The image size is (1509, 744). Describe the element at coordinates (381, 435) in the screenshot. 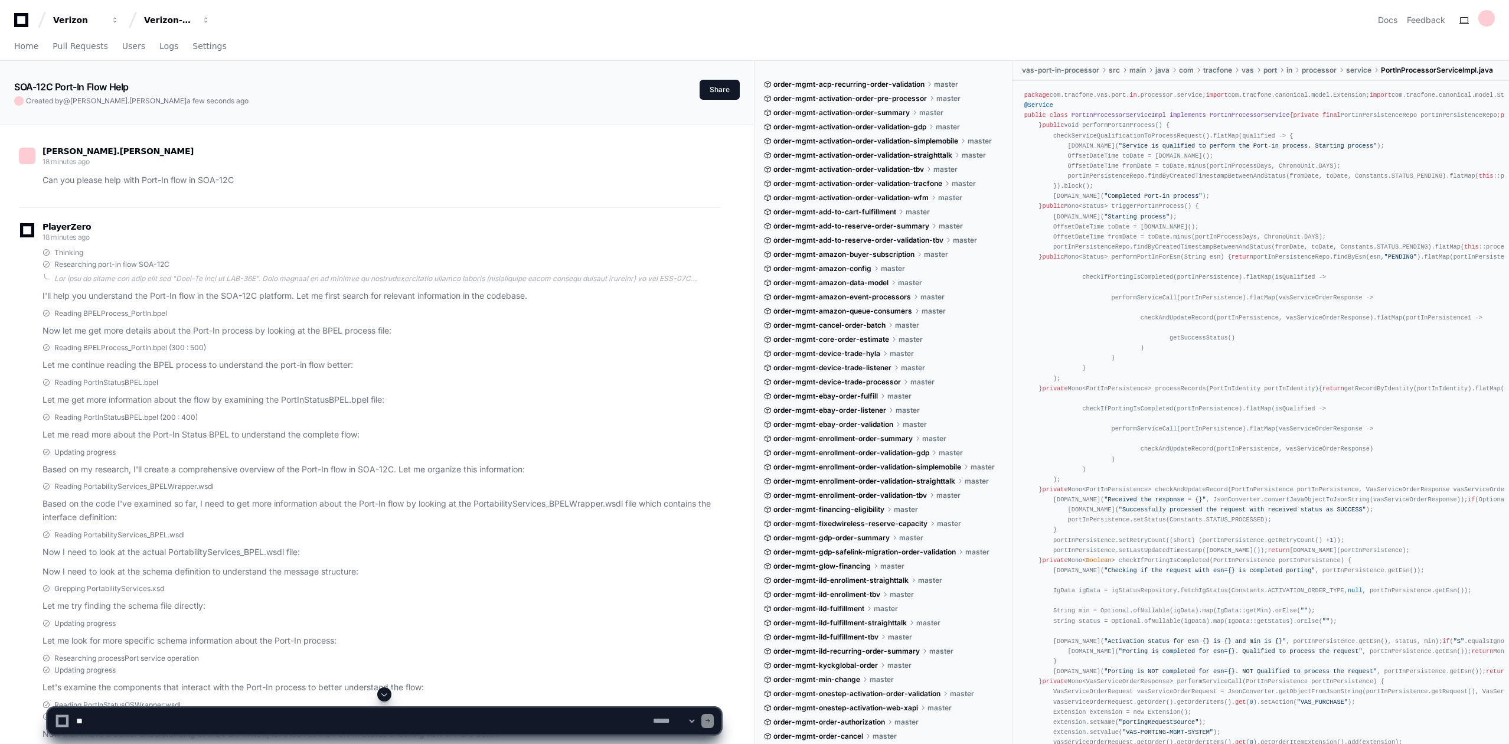

I see `p: Let me read more about the Port-In Status BPEL to understand the complete flow:` at that location.